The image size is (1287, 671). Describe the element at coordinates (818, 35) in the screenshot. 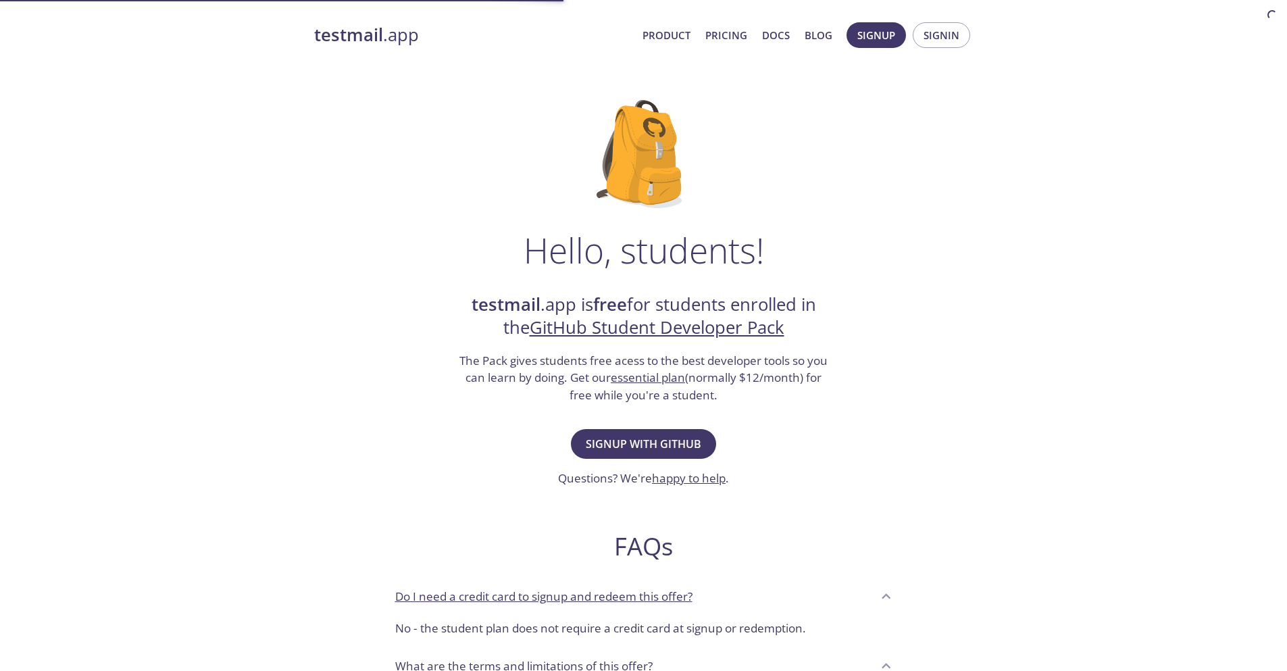

I see `a: Blog` at that location.